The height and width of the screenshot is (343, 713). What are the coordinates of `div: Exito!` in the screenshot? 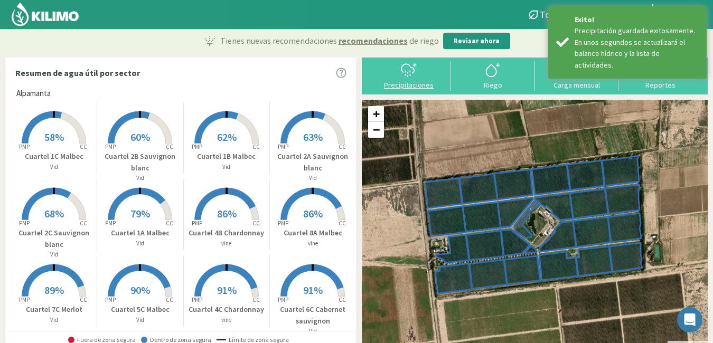 It's located at (637, 20).